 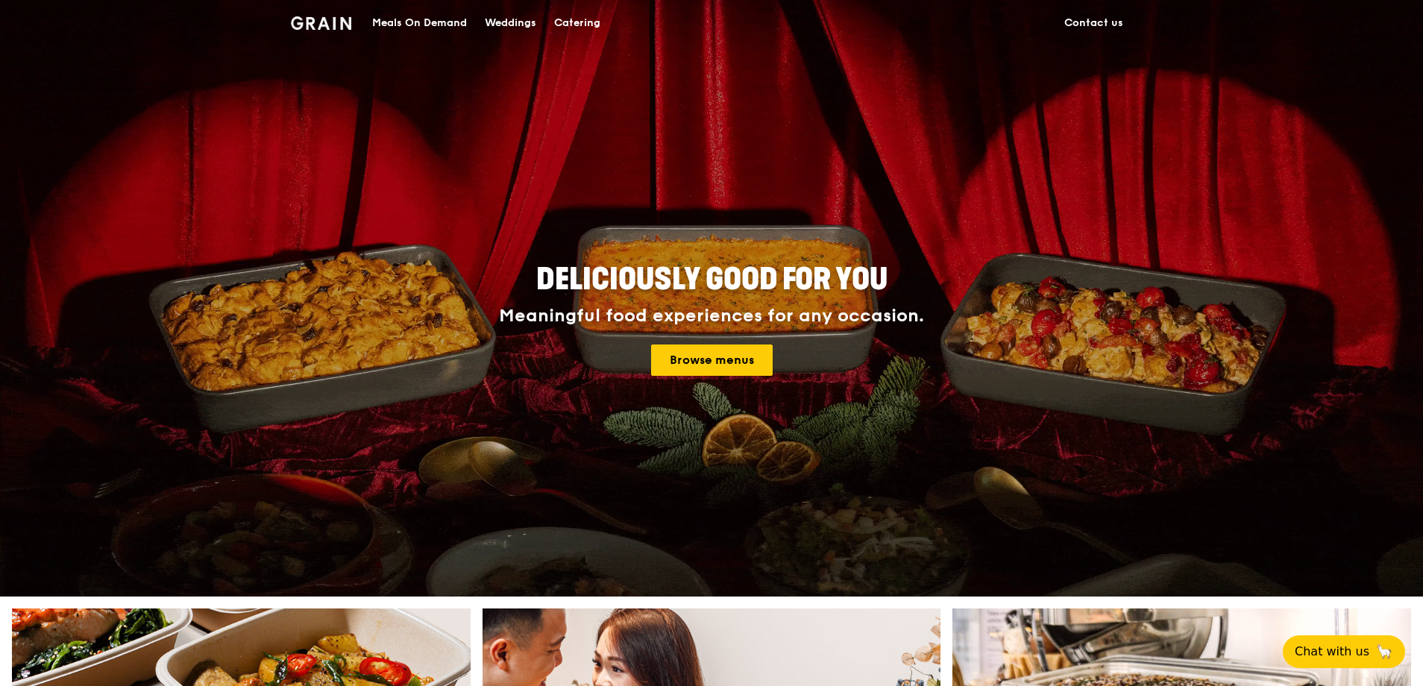 I want to click on div: Meaningful food experiences for any occasion., so click(x=712, y=316).